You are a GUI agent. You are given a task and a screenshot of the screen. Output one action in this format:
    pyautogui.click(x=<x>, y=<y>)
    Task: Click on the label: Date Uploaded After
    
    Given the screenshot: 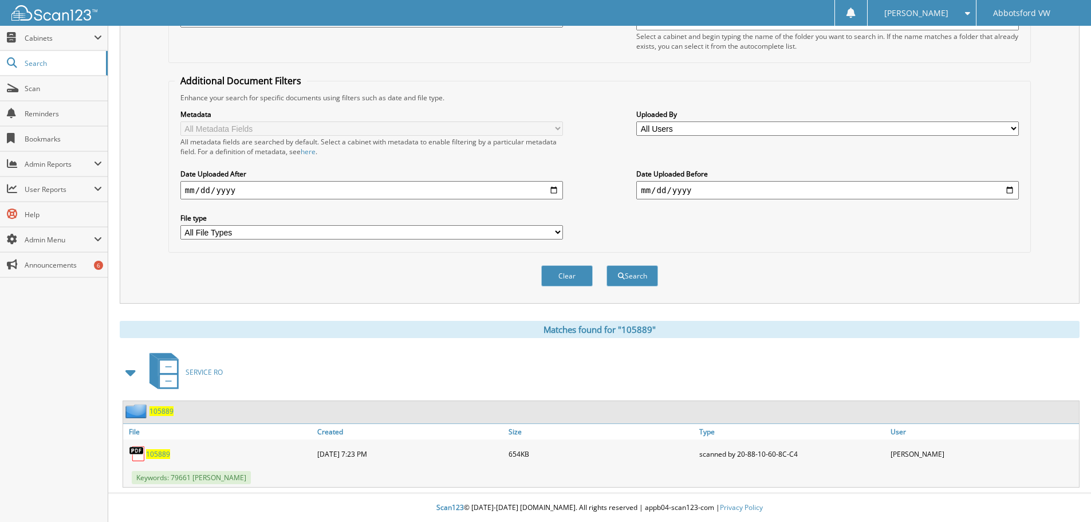 What is the action you would take?
    pyautogui.click(x=372, y=174)
    